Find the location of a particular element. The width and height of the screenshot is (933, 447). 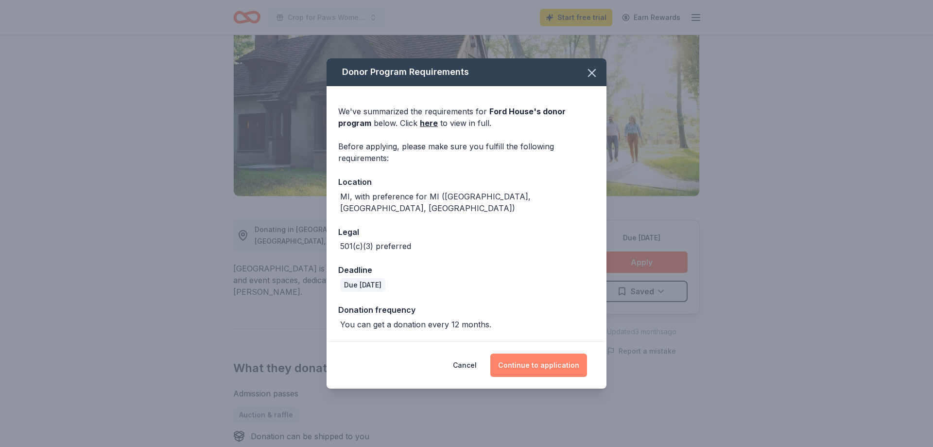

div: Legal is located at coordinates (467, 232).